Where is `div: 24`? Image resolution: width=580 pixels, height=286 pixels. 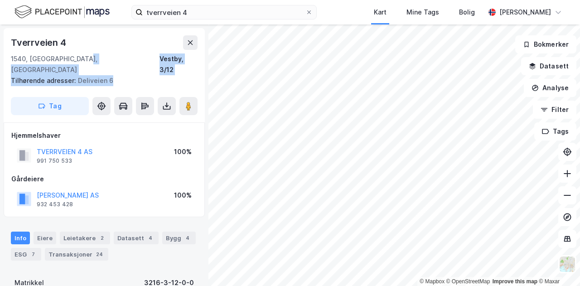
div: 24 is located at coordinates (99, 254).